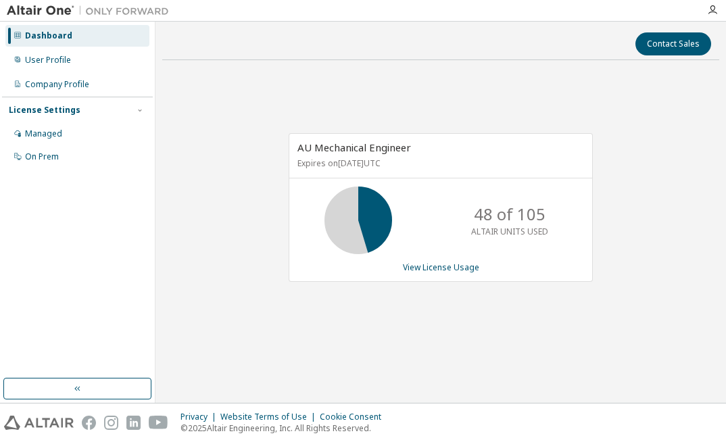 The height and width of the screenshot is (442, 726). I want to click on p: 48 of 105, so click(510, 214).